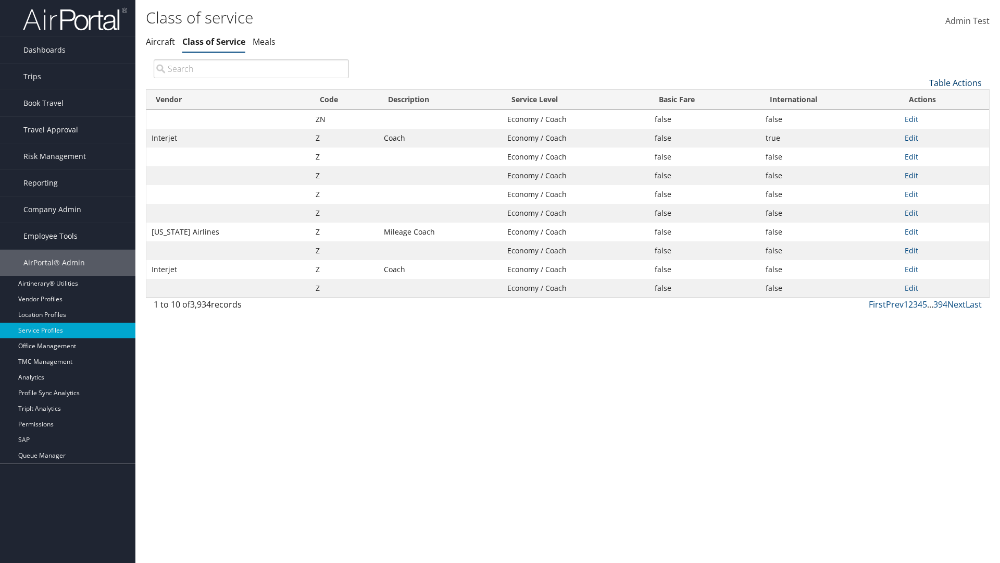 This screenshot has width=1000, height=563. Describe the element at coordinates (214, 42) in the screenshot. I see `a: Class of Service` at that location.